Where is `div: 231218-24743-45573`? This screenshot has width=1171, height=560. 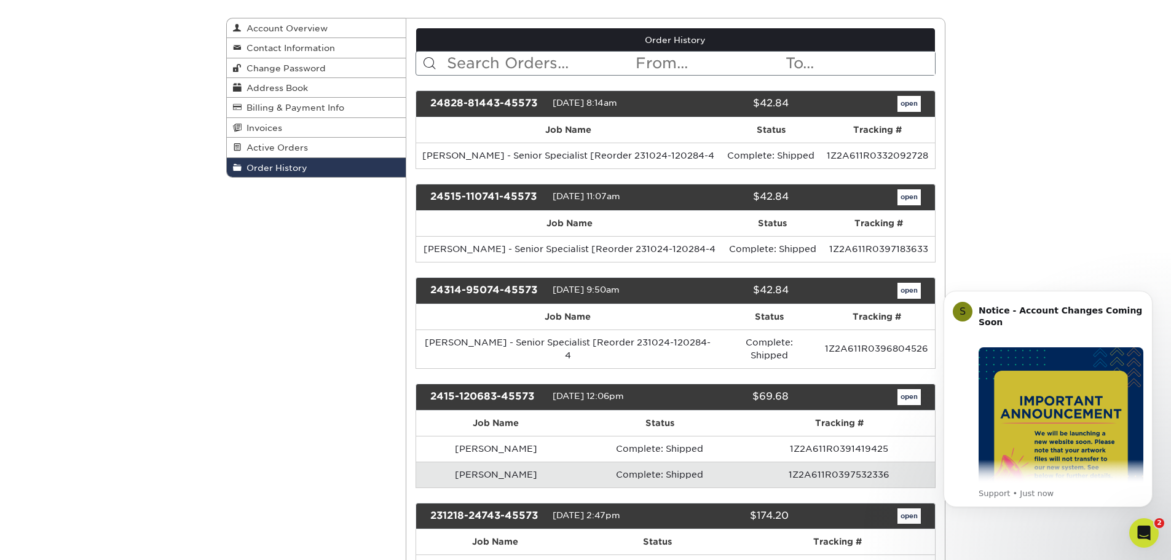 div: 231218-24743-45573 is located at coordinates (487, 516).